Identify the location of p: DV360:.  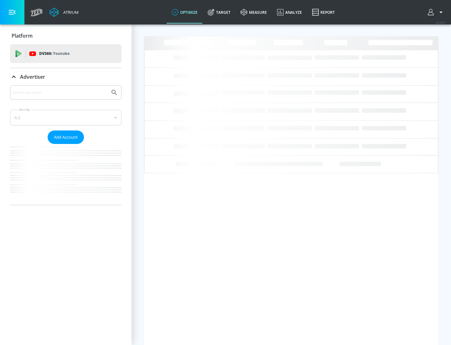
(54, 54).